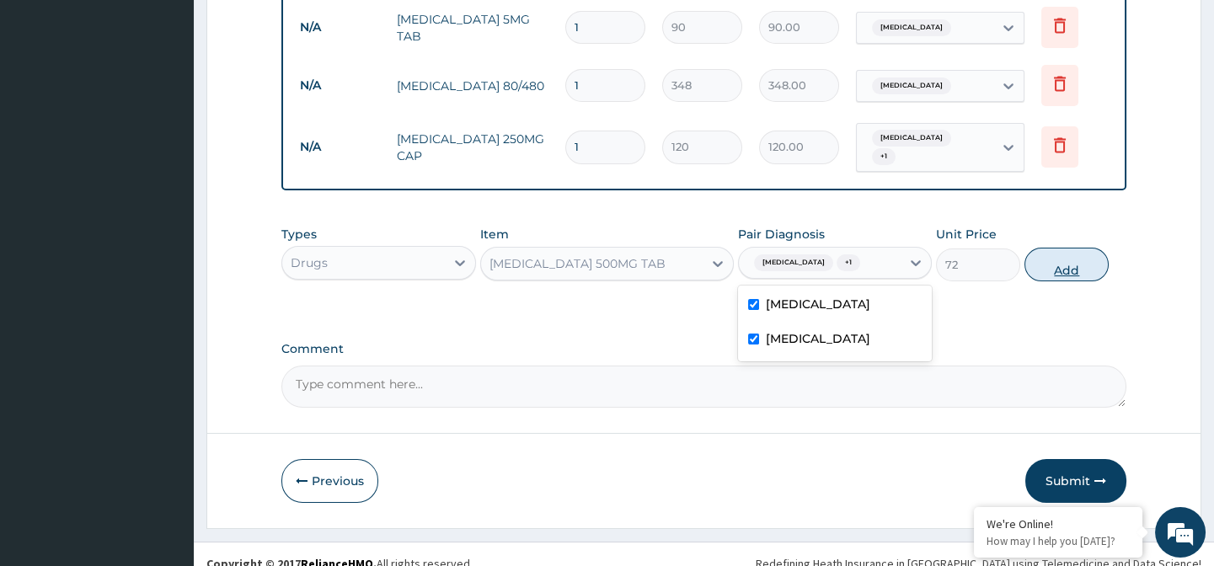 Image resolution: width=1214 pixels, height=566 pixels. Describe the element at coordinates (966, 234) in the screenshot. I see `label: Unit Price` at that location.